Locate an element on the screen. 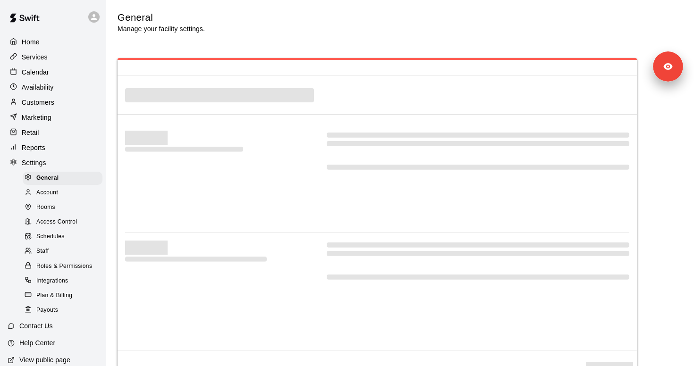 This screenshot has height=366, width=694. div: Calendar is located at coordinates (53, 72).